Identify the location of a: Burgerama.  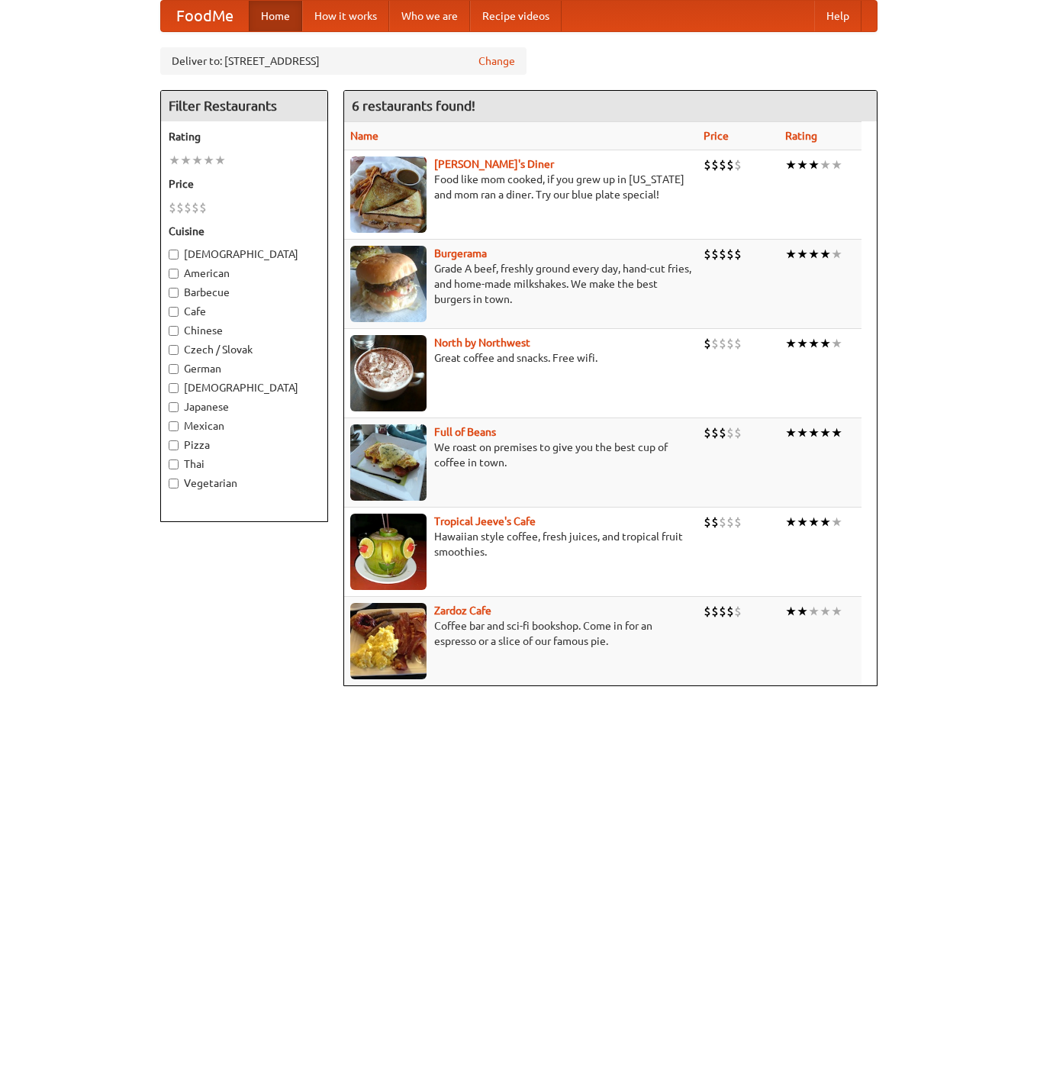
(460, 253).